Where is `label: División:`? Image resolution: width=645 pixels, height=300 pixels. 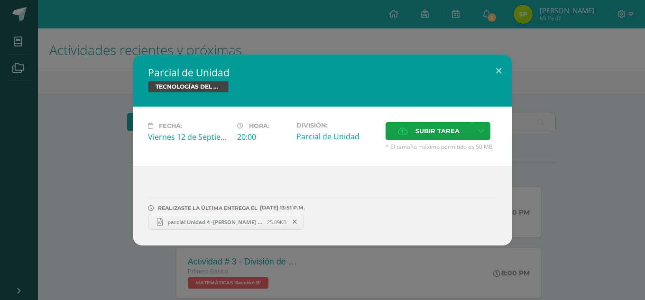 label: División: is located at coordinates (337, 125).